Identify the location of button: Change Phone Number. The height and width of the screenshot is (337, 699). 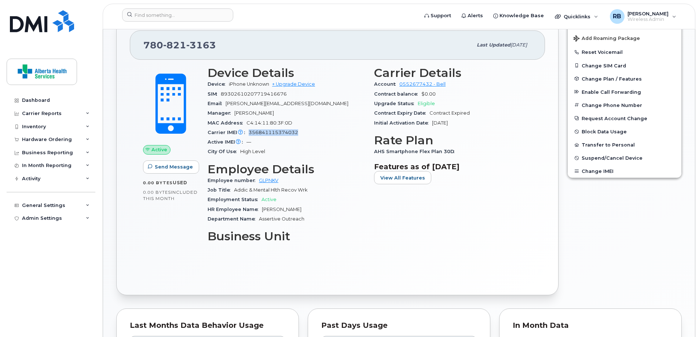
(624, 105).